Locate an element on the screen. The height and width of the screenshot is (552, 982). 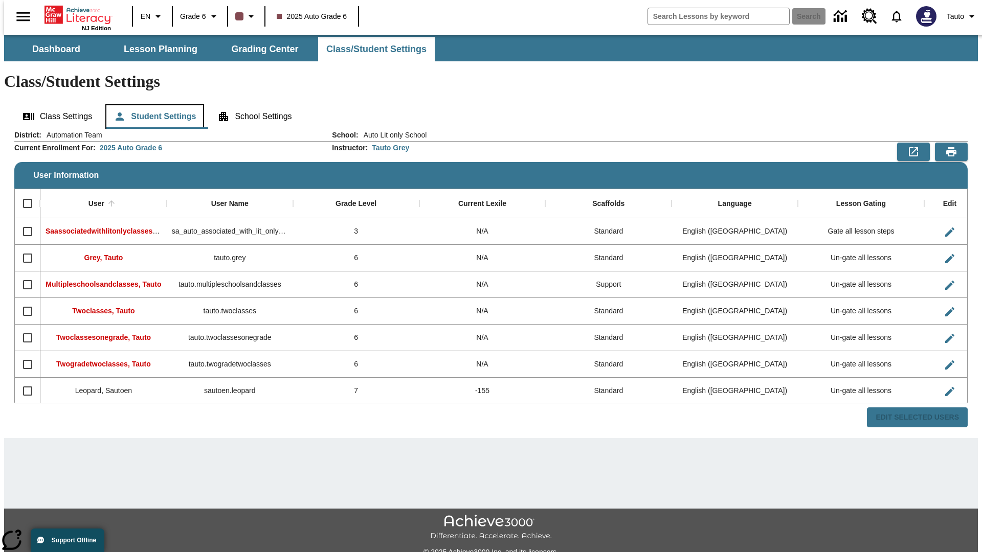
div: Grade Level is located at coordinates (356, 204).